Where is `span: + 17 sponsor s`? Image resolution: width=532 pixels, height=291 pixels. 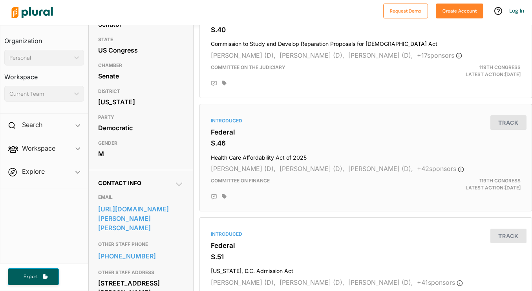
span: + 17 sponsor s is located at coordinates (439, 55).